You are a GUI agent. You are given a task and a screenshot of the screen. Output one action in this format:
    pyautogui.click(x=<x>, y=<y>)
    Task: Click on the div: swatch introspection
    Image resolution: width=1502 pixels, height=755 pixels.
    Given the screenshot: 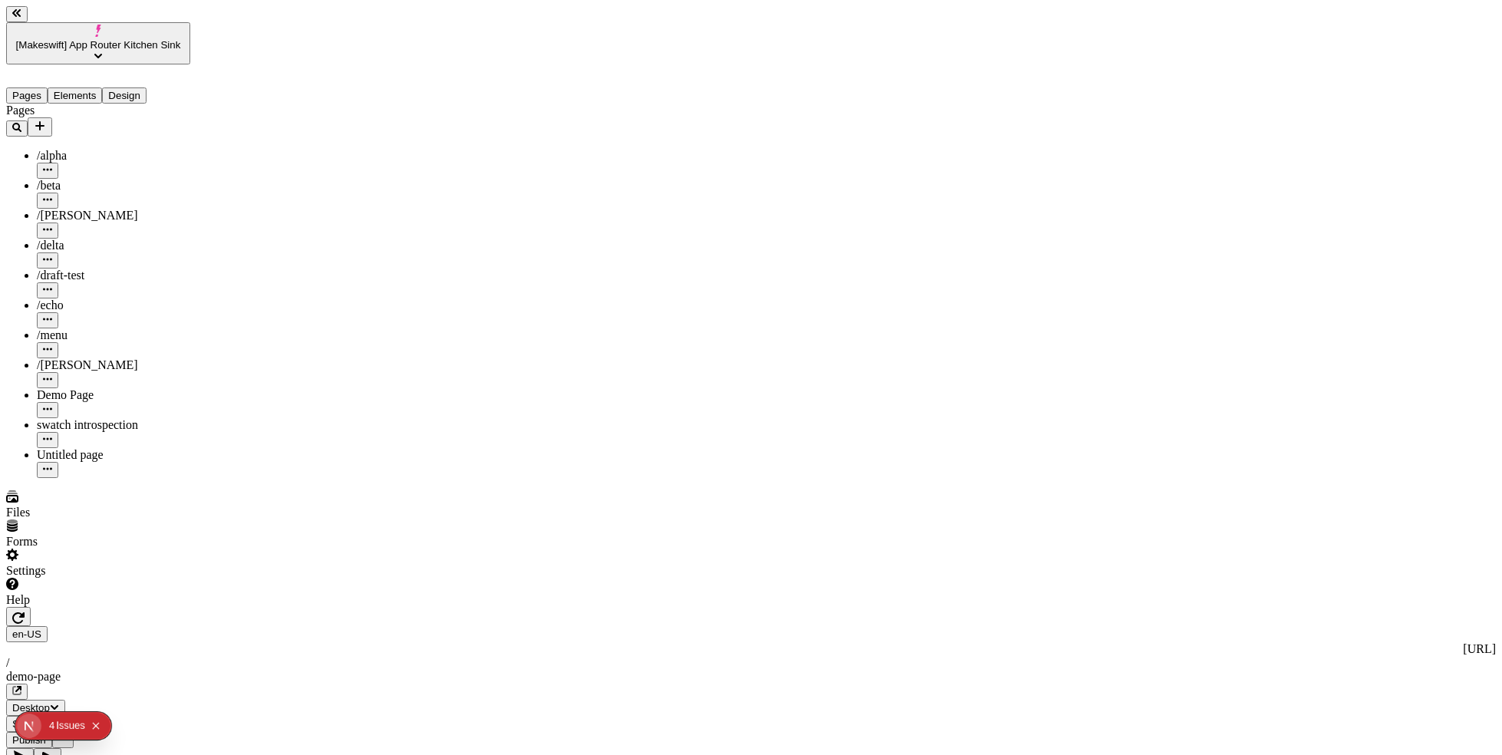 What is the action you would take?
    pyautogui.click(x=114, y=425)
    